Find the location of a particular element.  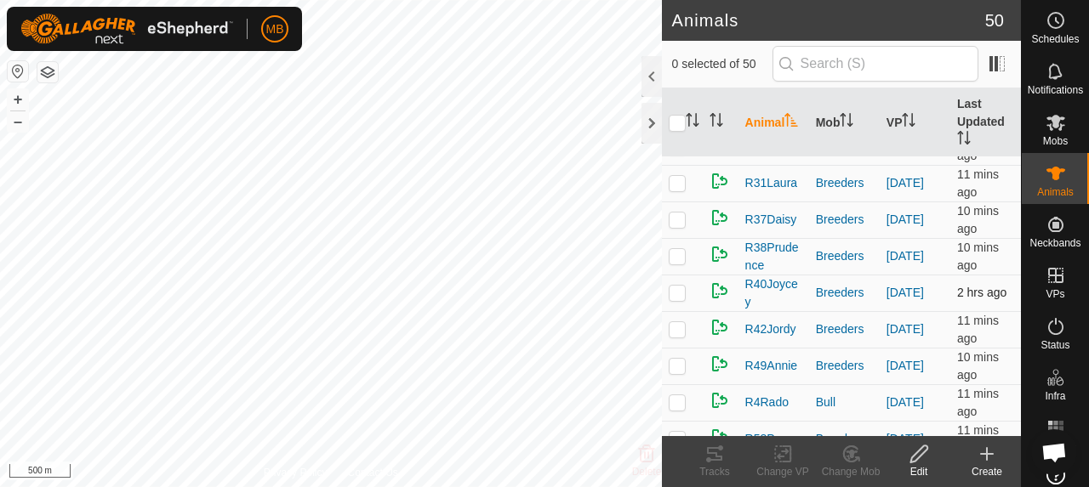

span: Infra is located at coordinates (1055, 396).